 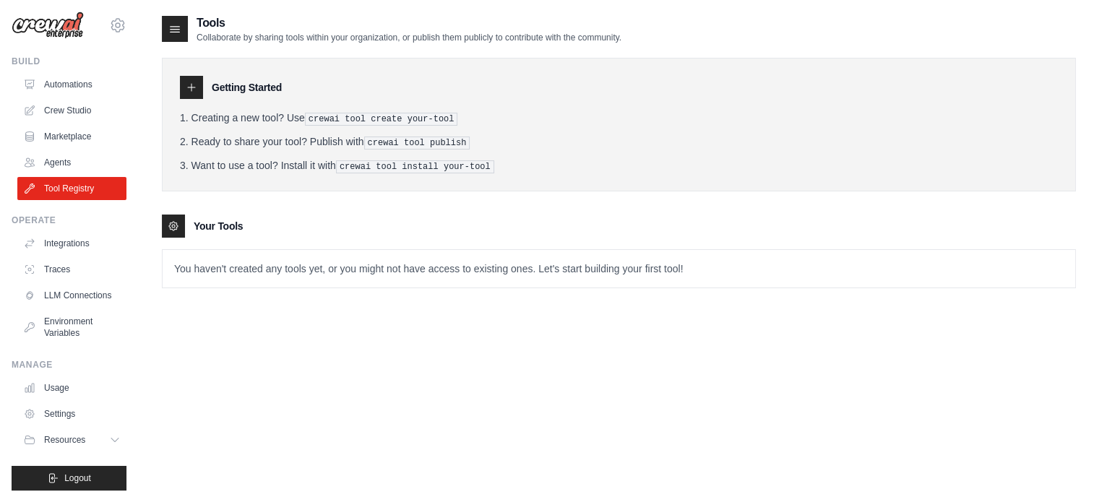 What do you see at coordinates (72, 269) in the screenshot?
I see `a: Traces` at bounding box center [72, 269].